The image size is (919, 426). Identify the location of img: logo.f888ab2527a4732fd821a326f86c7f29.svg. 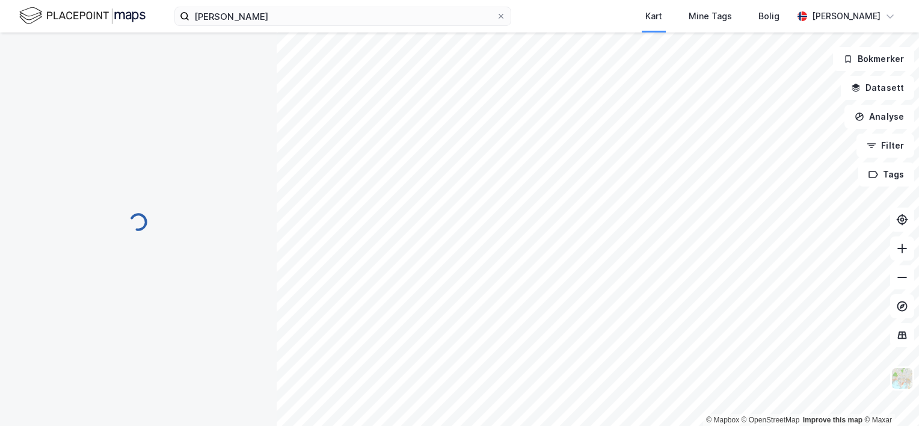
(82, 16).